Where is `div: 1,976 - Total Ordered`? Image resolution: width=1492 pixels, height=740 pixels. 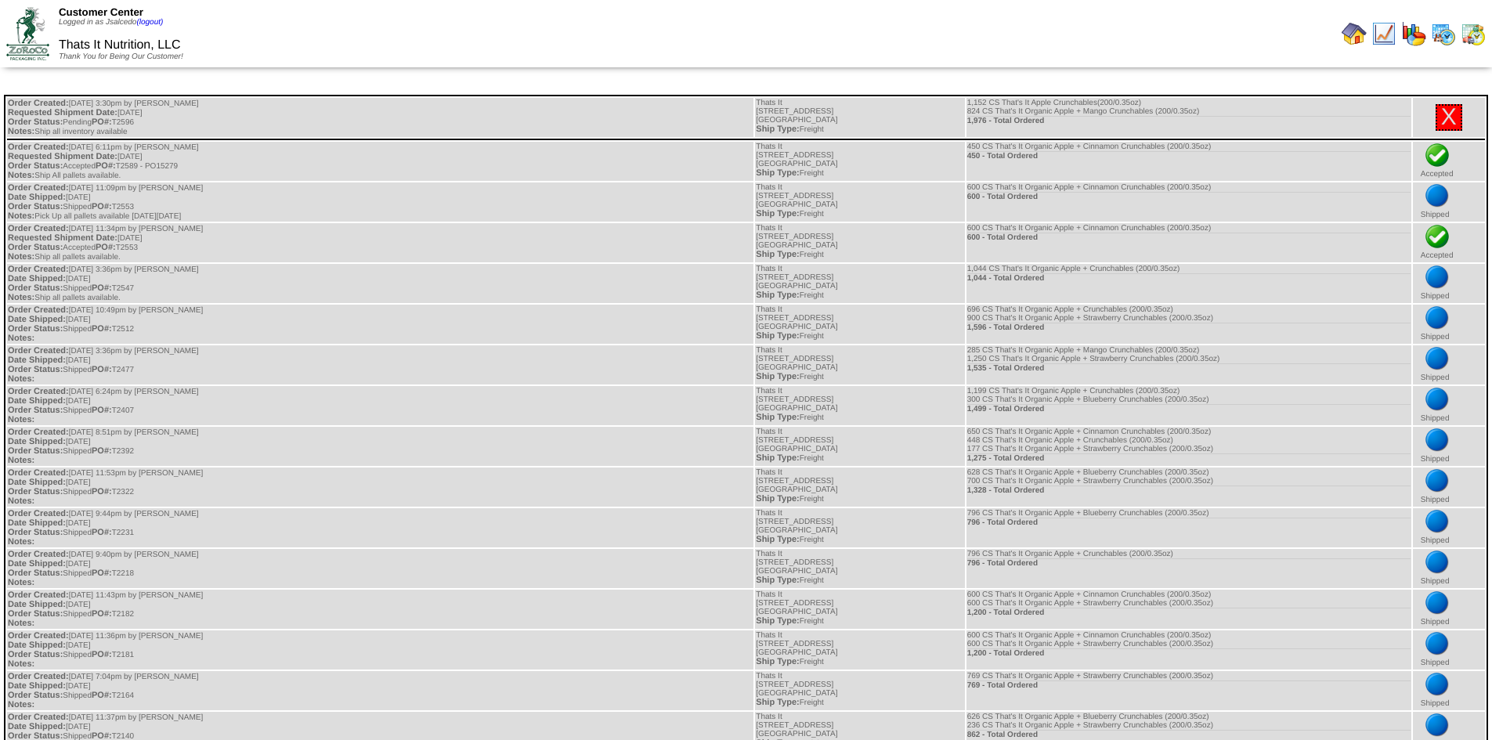
div: 1,976 - Total Ordered is located at coordinates (1189, 121).